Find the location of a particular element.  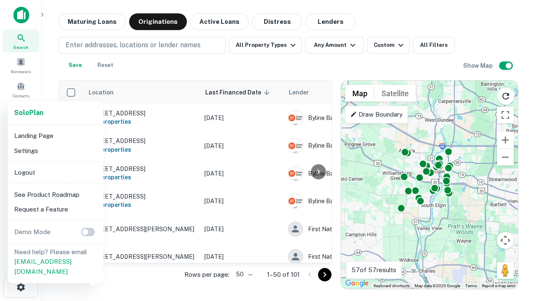

div: Chat Widget is located at coordinates (514, 254).